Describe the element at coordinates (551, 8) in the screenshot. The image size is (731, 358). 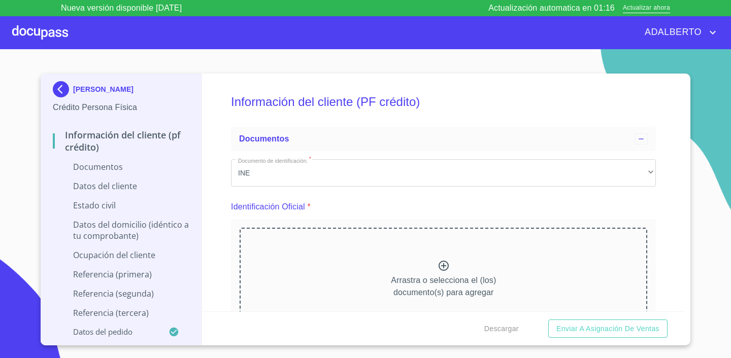
I see `p: Actualización automatica en 01:16` at that location.